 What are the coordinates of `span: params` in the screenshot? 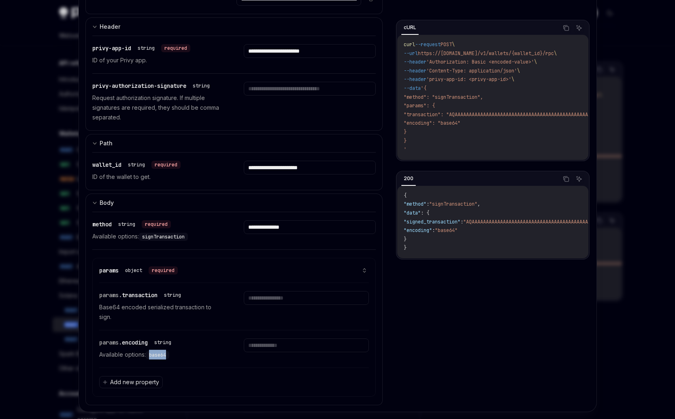 It's located at (109, 270).